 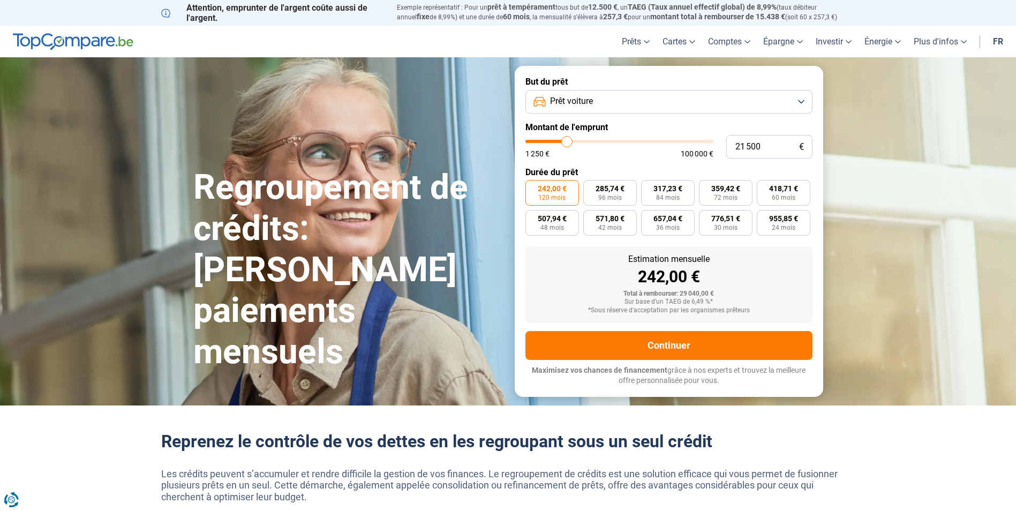 I want to click on span: 1 250 €, so click(x=537, y=154).